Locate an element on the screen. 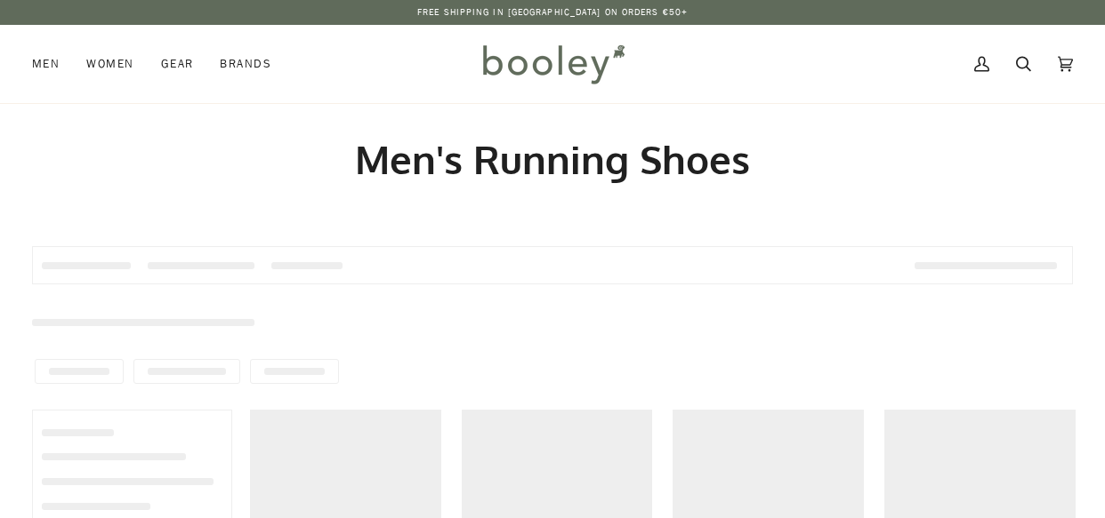 This screenshot has width=1105, height=518. div: Women is located at coordinates (109, 64).